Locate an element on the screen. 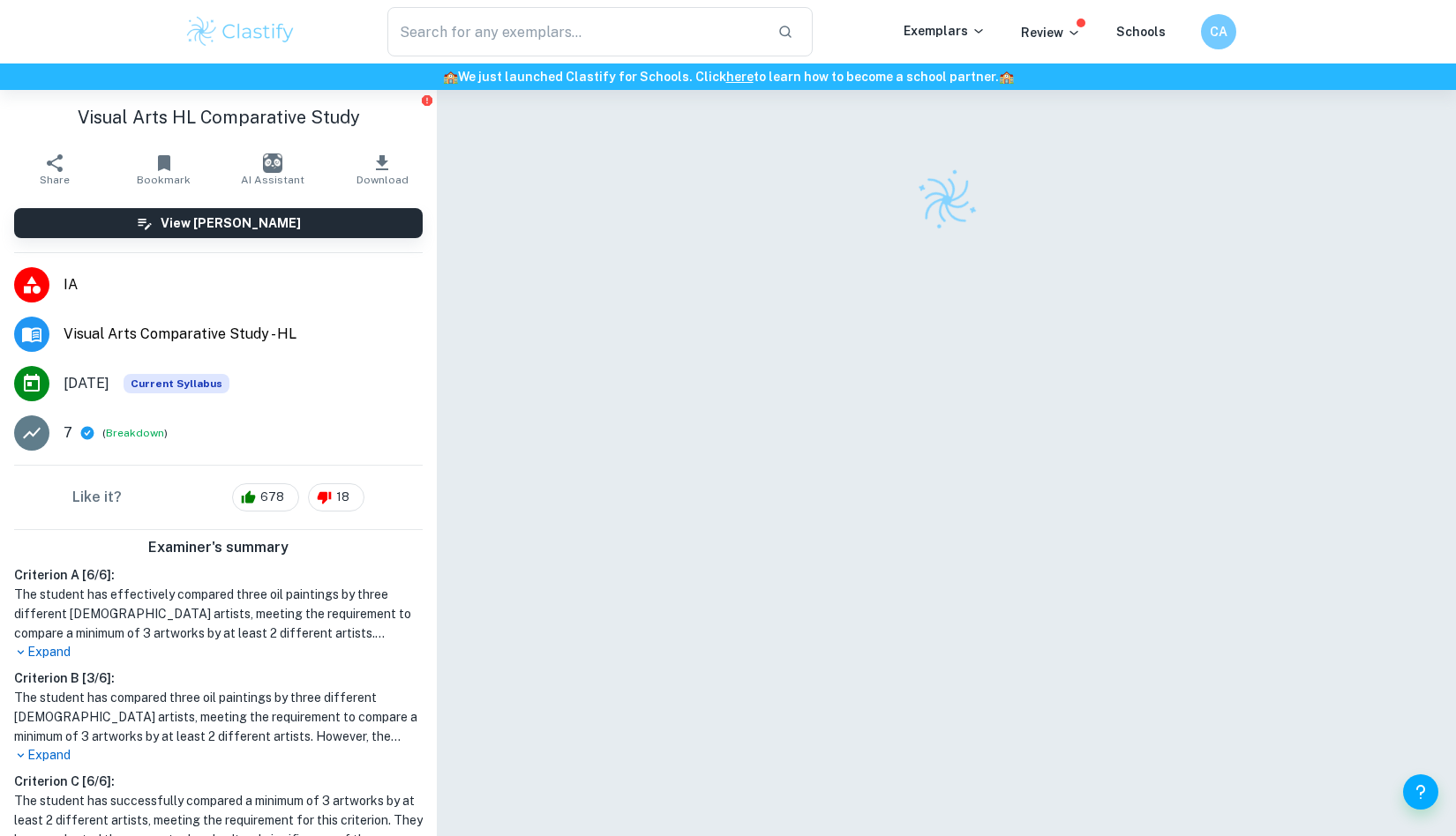  span: Share is located at coordinates (54, 180).